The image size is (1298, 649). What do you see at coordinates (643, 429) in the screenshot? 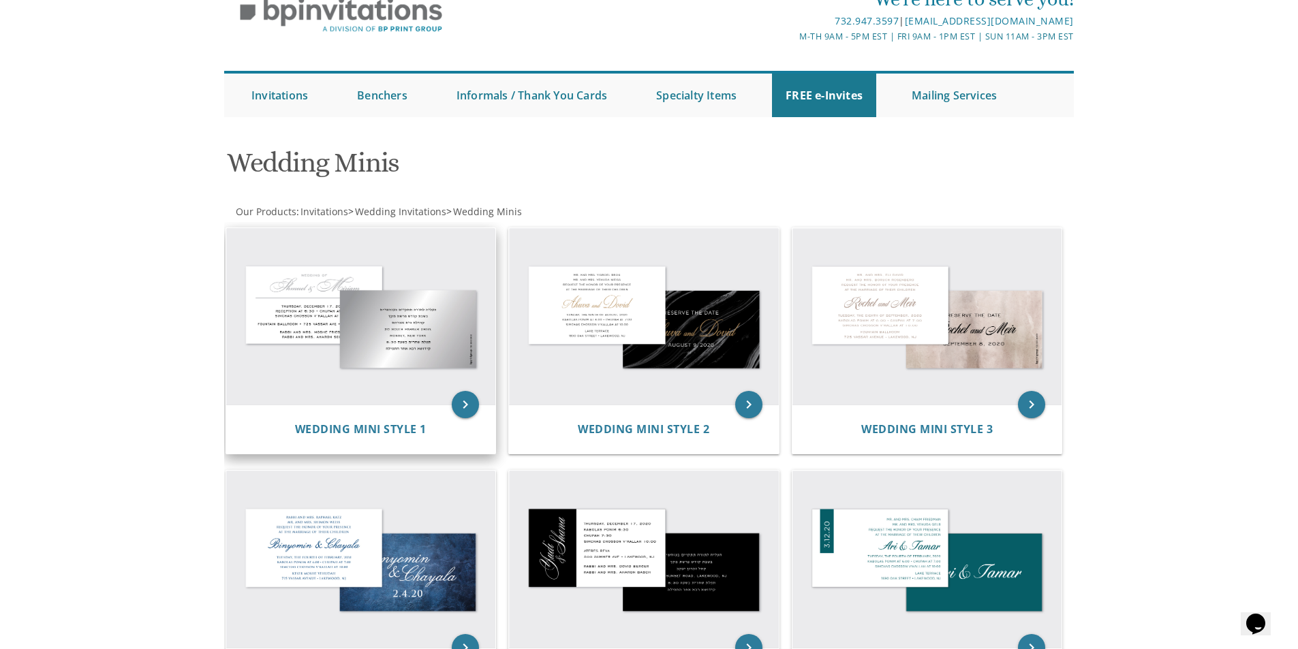
I see `a: Wedding Mini Style 2` at bounding box center [643, 429].